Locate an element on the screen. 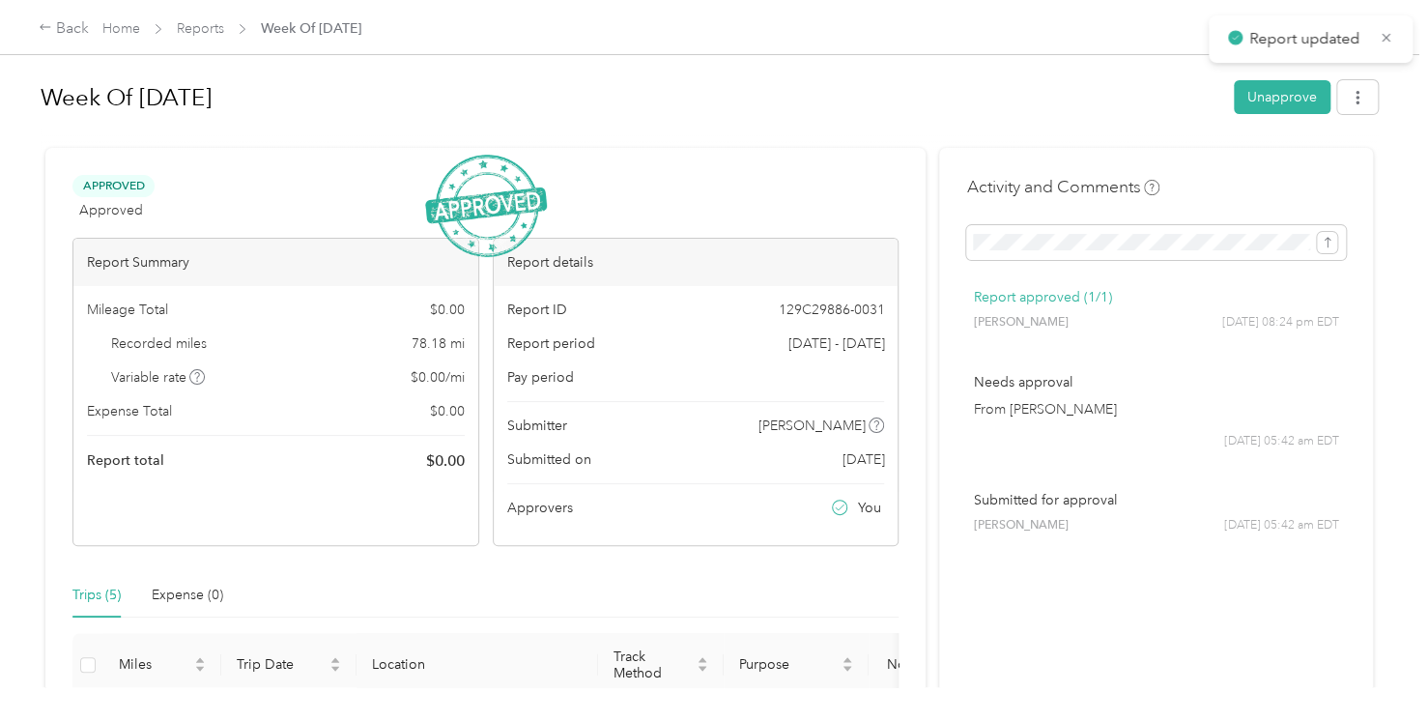 This screenshot has height=721, width=1428. th: Track Method is located at coordinates (661, 665).